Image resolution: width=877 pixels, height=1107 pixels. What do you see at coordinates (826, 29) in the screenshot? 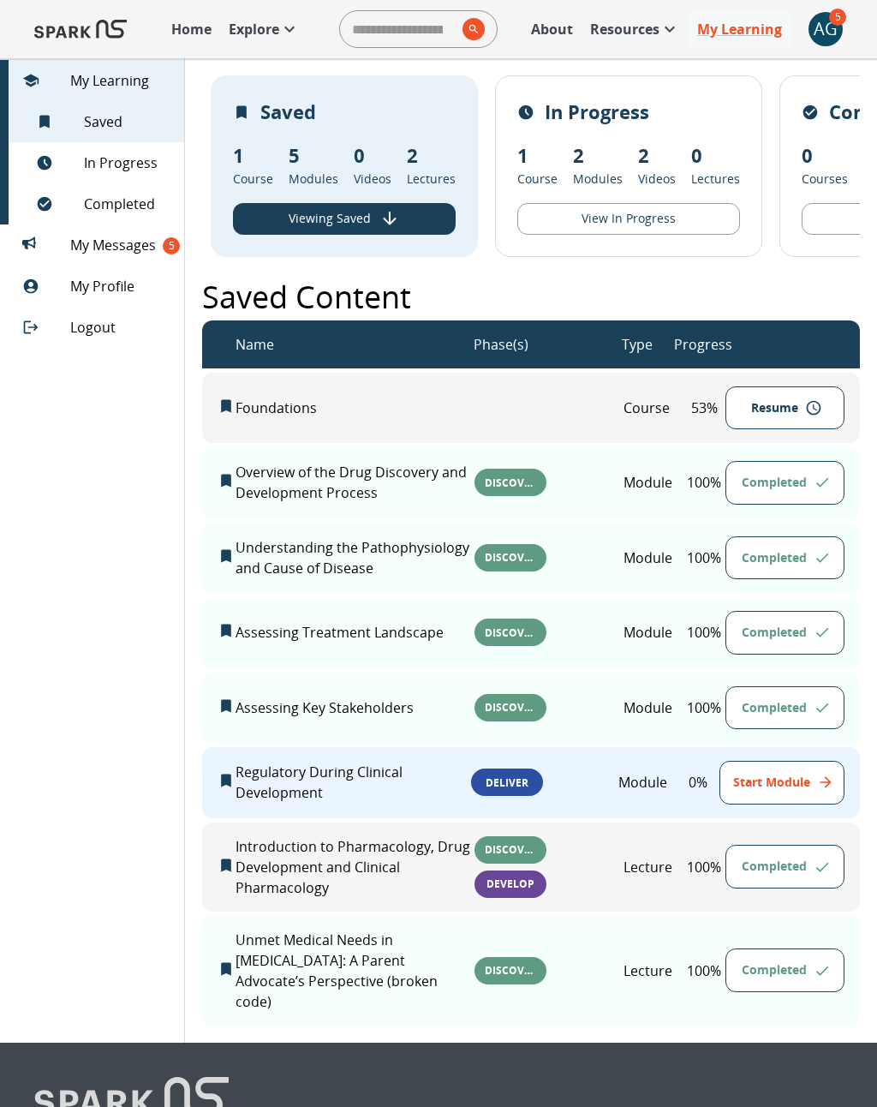
I see `div: AG` at bounding box center [826, 29].